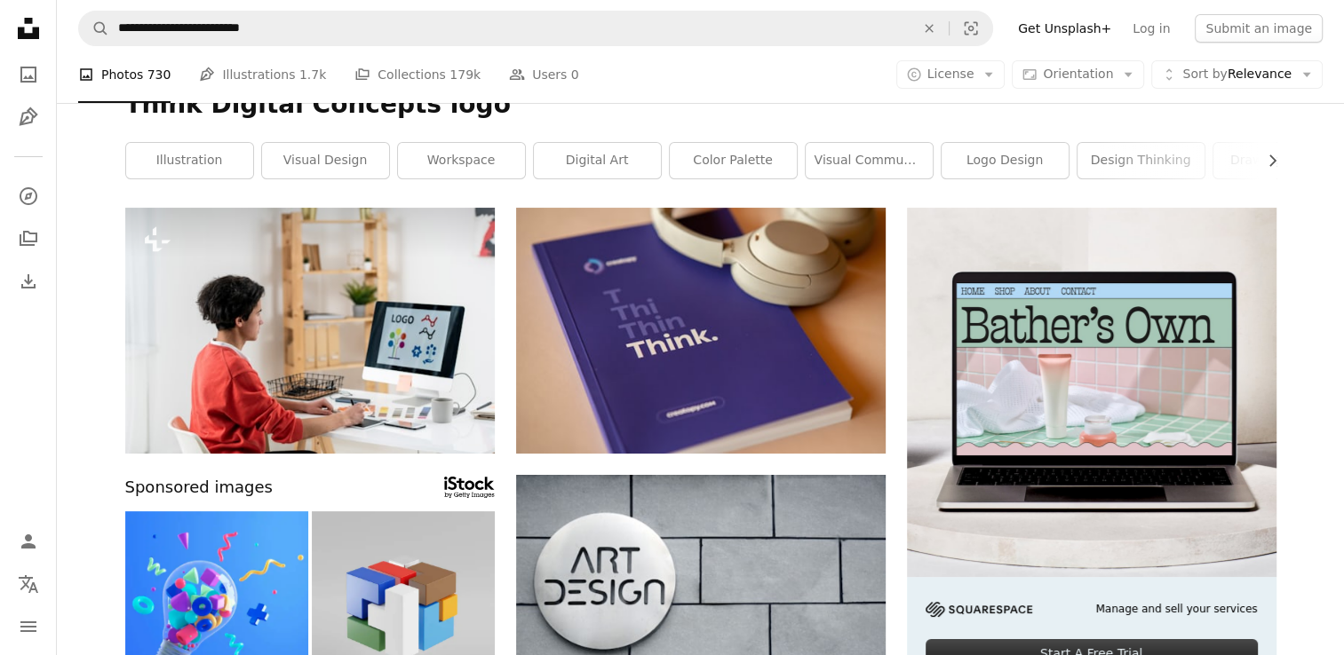  What do you see at coordinates (536, 28) in the screenshot?
I see `form: Find visuals sitewide` at bounding box center [536, 28].